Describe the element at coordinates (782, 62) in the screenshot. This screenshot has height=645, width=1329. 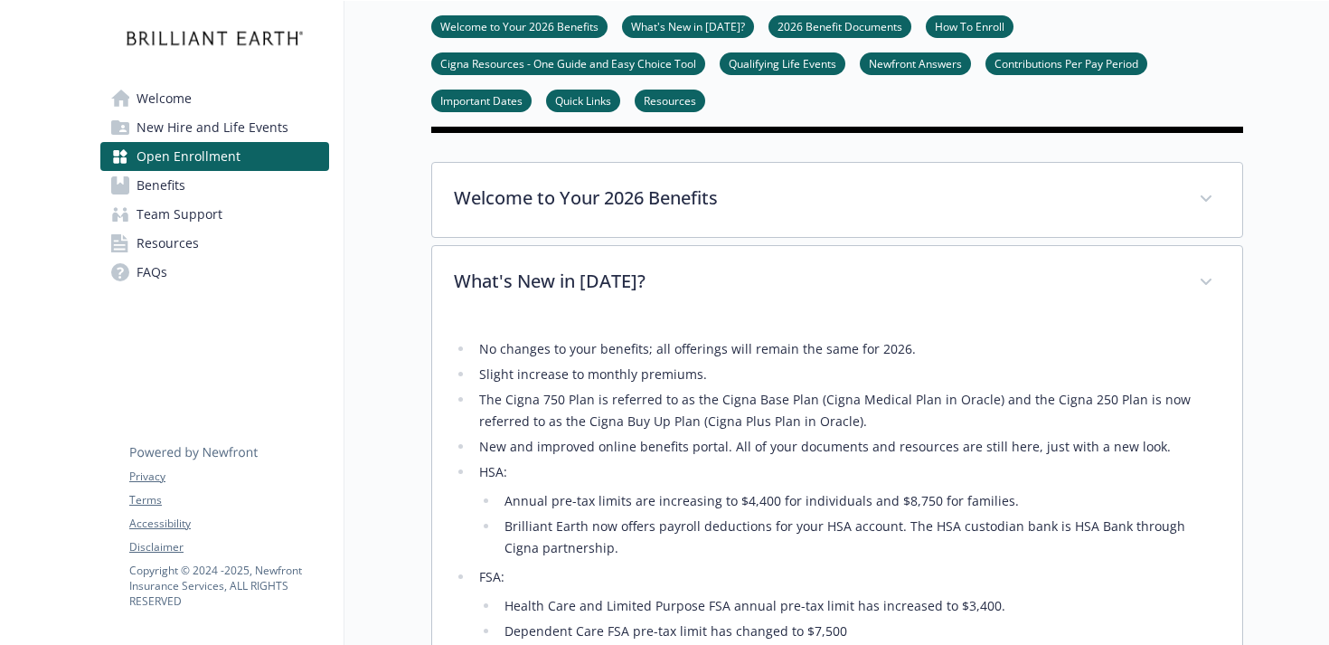
I see `a: Qualifying Life Events` at that location.